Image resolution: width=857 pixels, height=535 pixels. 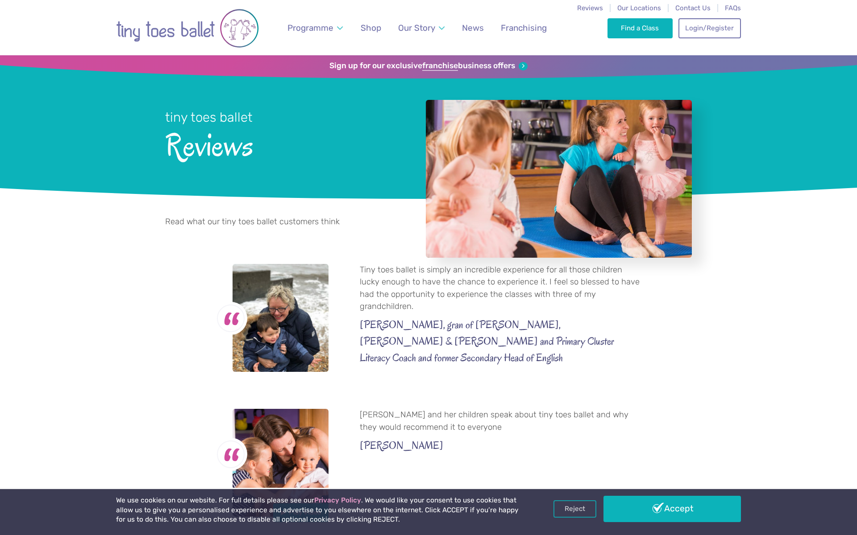 What do you see at coordinates (276, 228) in the screenshot?
I see `p: Read what our tiny toes ballet customers think` at bounding box center [276, 228].